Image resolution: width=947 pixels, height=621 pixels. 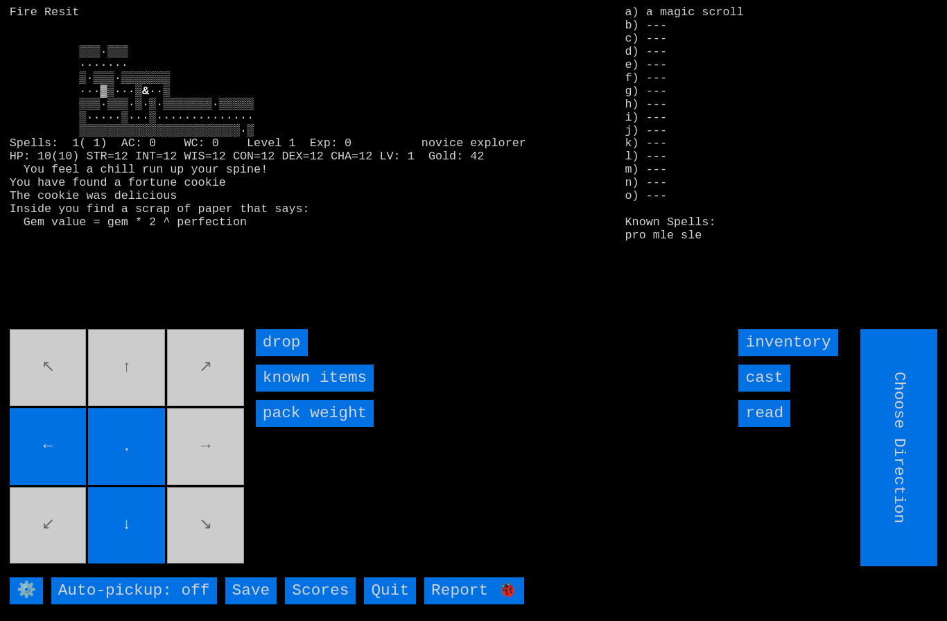 What do you see at coordinates (764, 378) in the screenshot?
I see `input: cast` at bounding box center [764, 378].